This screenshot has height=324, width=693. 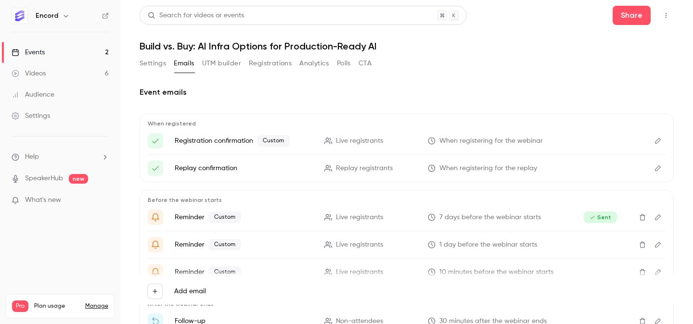 What do you see at coordinates (270, 64) in the screenshot?
I see `button: Registrations` at bounding box center [270, 64].